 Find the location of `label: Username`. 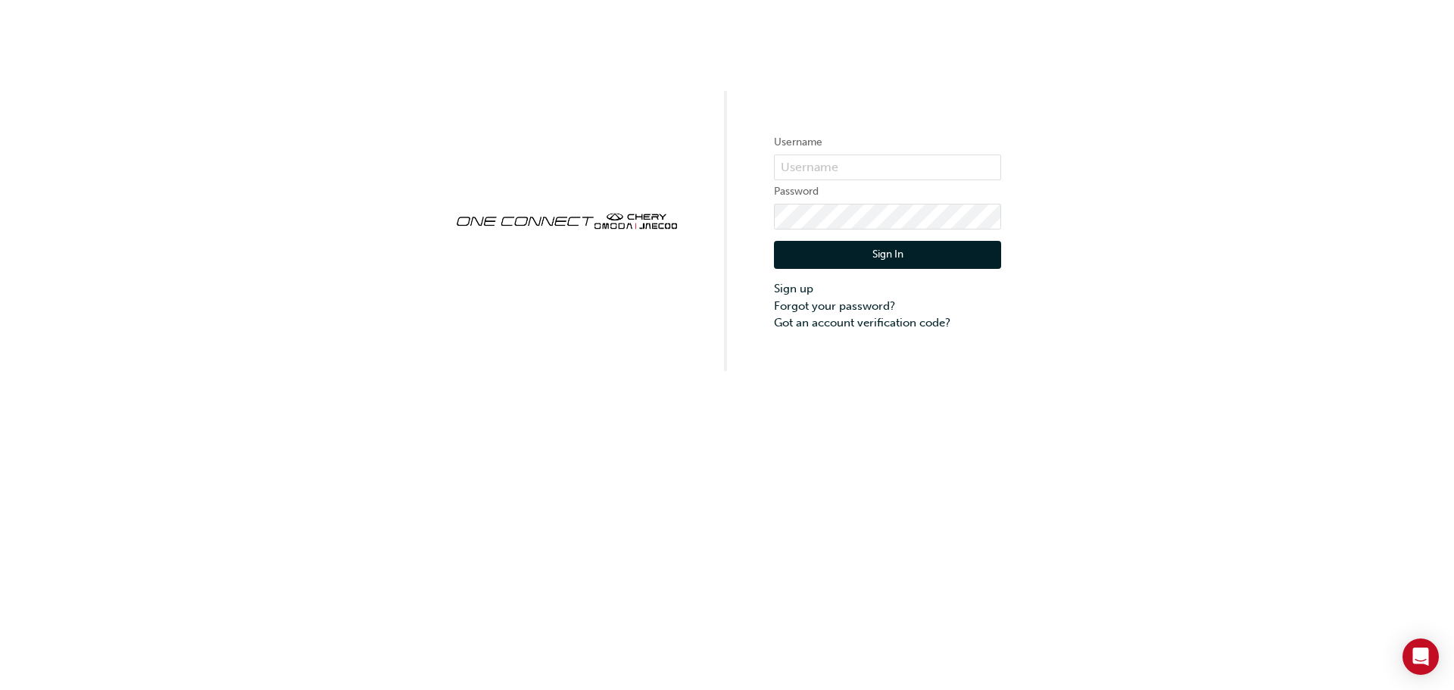

label: Username is located at coordinates (887, 142).